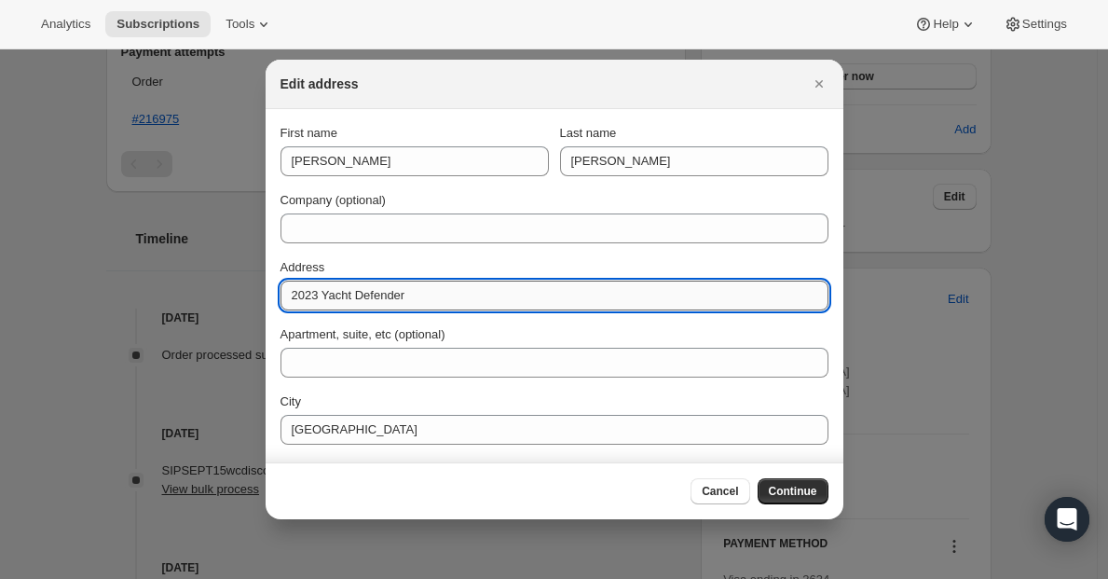  What do you see at coordinates (1035, 24) in the screenshot?
I see `button: Settings` at bounding box center [1035, 24].